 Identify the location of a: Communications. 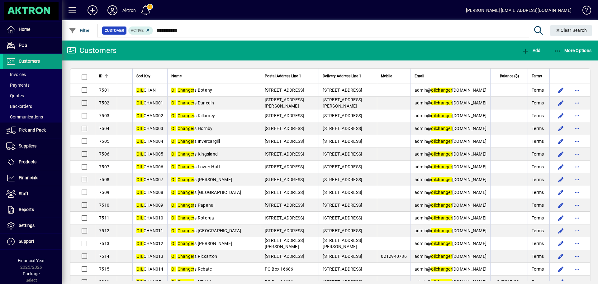
(33, 117).